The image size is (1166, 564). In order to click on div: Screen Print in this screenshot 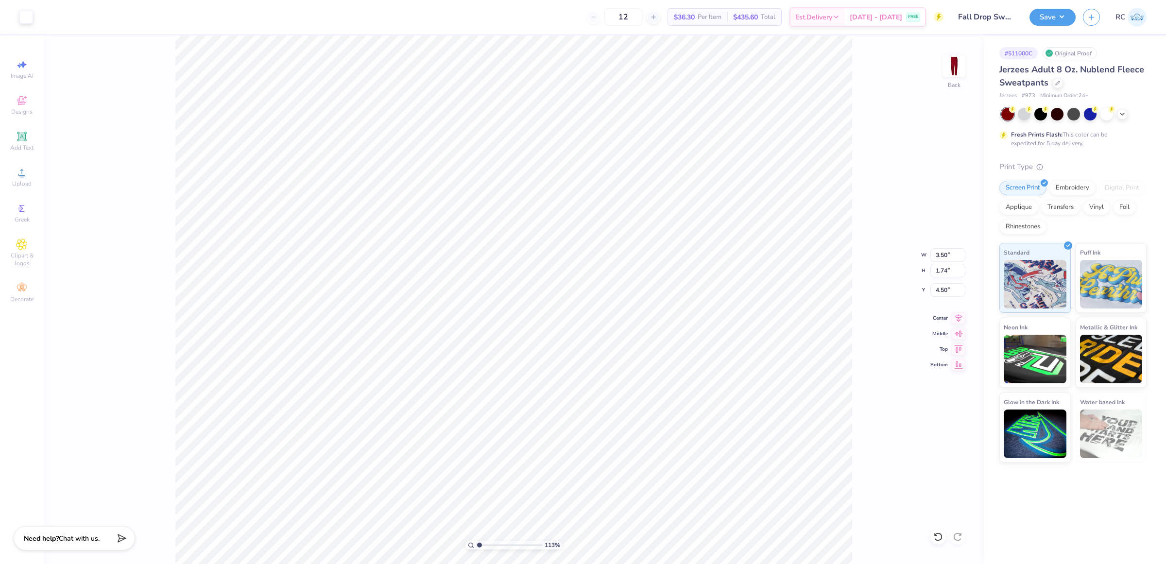, I will do `click(1022, 188)`.